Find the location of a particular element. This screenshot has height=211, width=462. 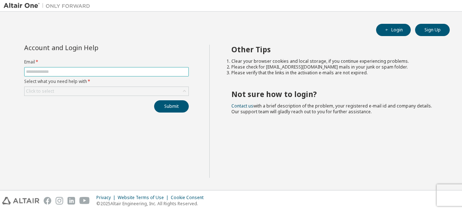

img: instagram.svg is located at coordinates (59, 201).